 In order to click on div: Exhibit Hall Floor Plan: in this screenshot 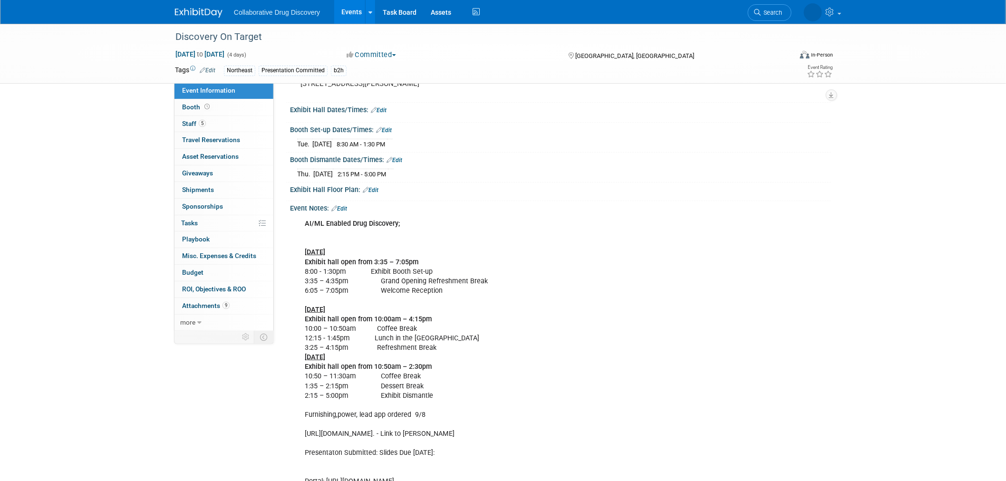, I will do `click(561, 189)`.